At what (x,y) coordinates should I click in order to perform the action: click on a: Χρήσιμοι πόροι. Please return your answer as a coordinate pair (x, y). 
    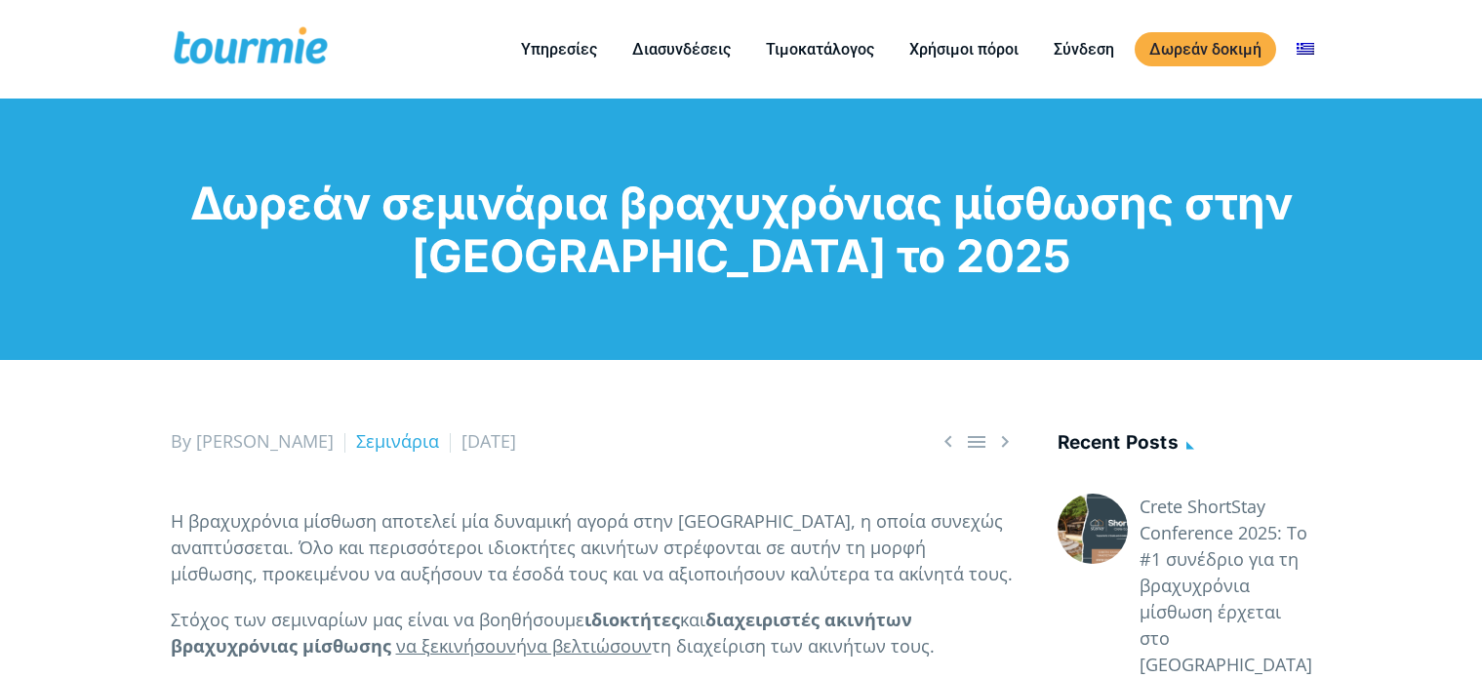
    Looking at the image, I should click on (964, 49).